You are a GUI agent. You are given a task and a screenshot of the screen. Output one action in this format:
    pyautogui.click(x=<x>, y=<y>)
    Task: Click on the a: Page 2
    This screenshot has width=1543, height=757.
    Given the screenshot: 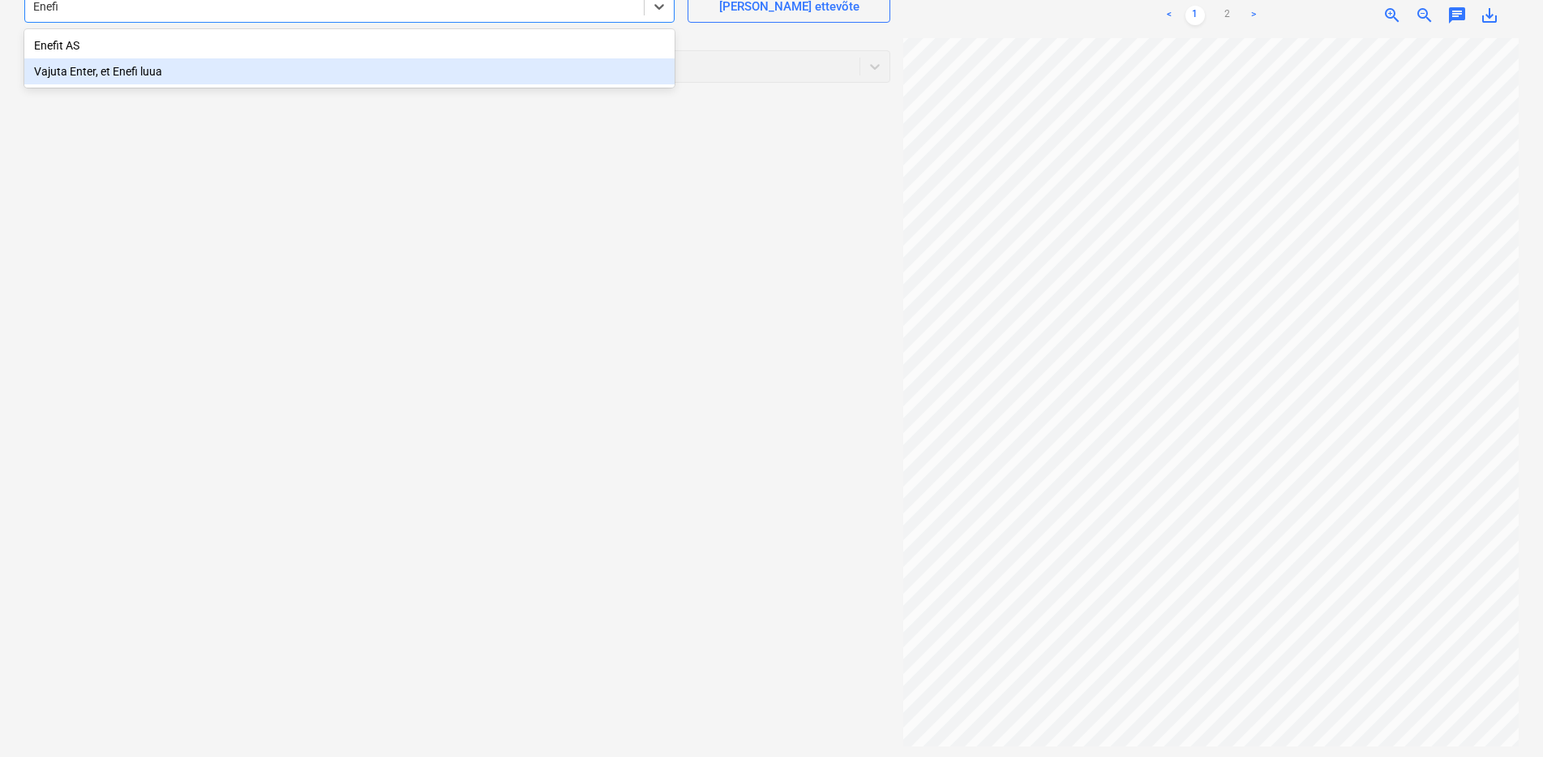 What is the action you would take?
    pyautogui.click(x=1228, y=15)
    